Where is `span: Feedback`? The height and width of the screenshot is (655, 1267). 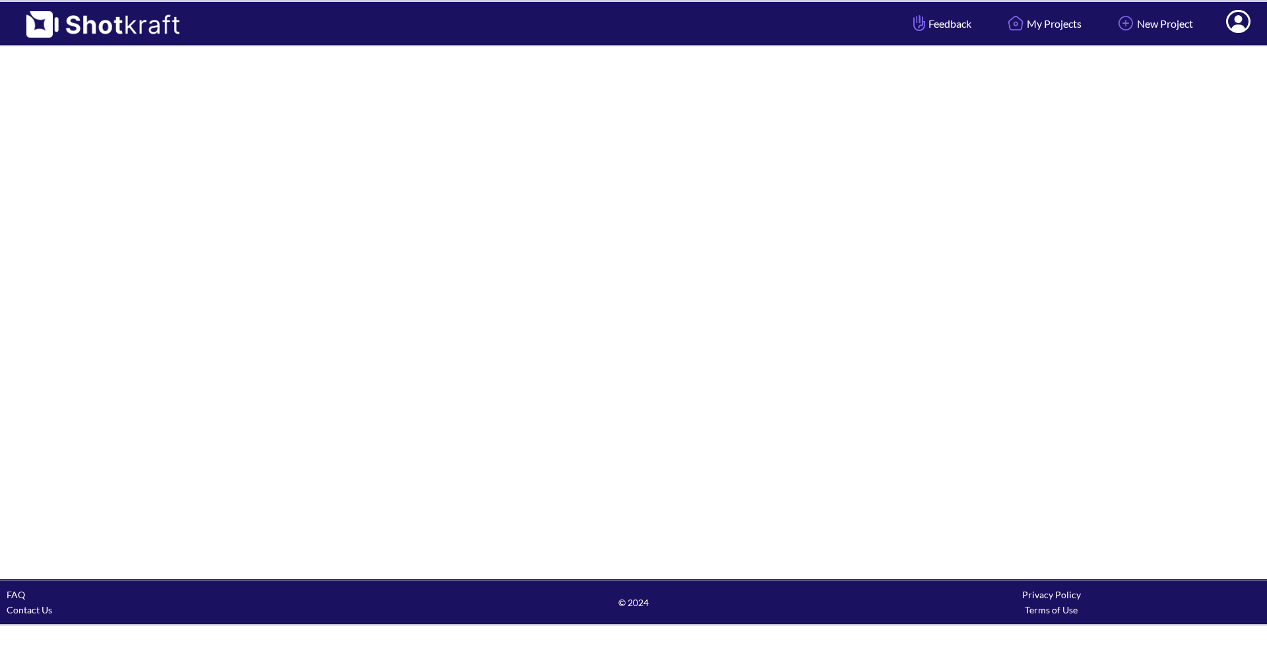 span: Feedback is located at coordinates (940, 23).